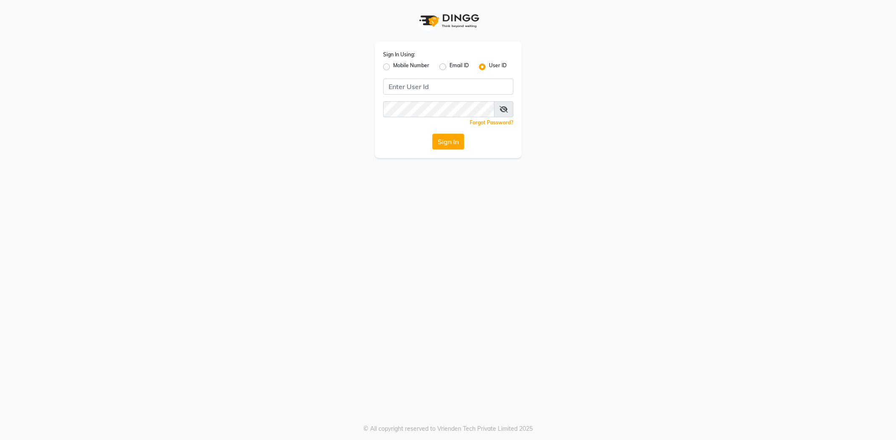 This screenshot has height=440, width=896. I want to click on button: Sign In, so click(448, 142).